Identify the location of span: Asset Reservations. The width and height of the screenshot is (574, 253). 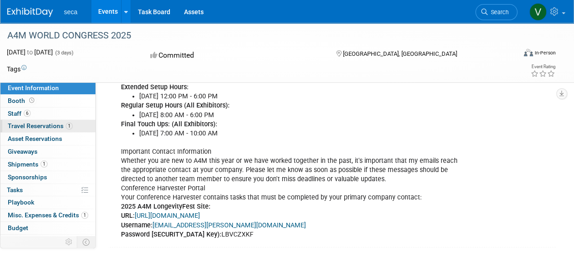
(35, 138).